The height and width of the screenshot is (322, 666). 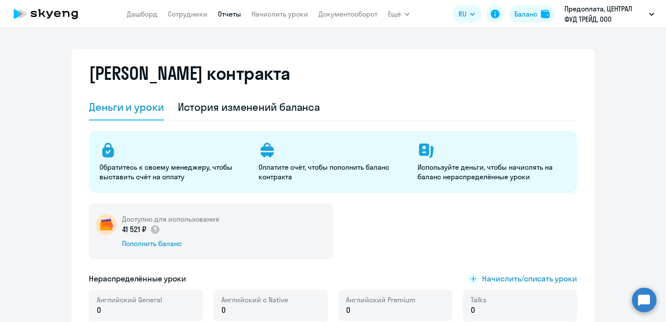 I want to click on span: Английский Premium, so click(x=381, y=300).